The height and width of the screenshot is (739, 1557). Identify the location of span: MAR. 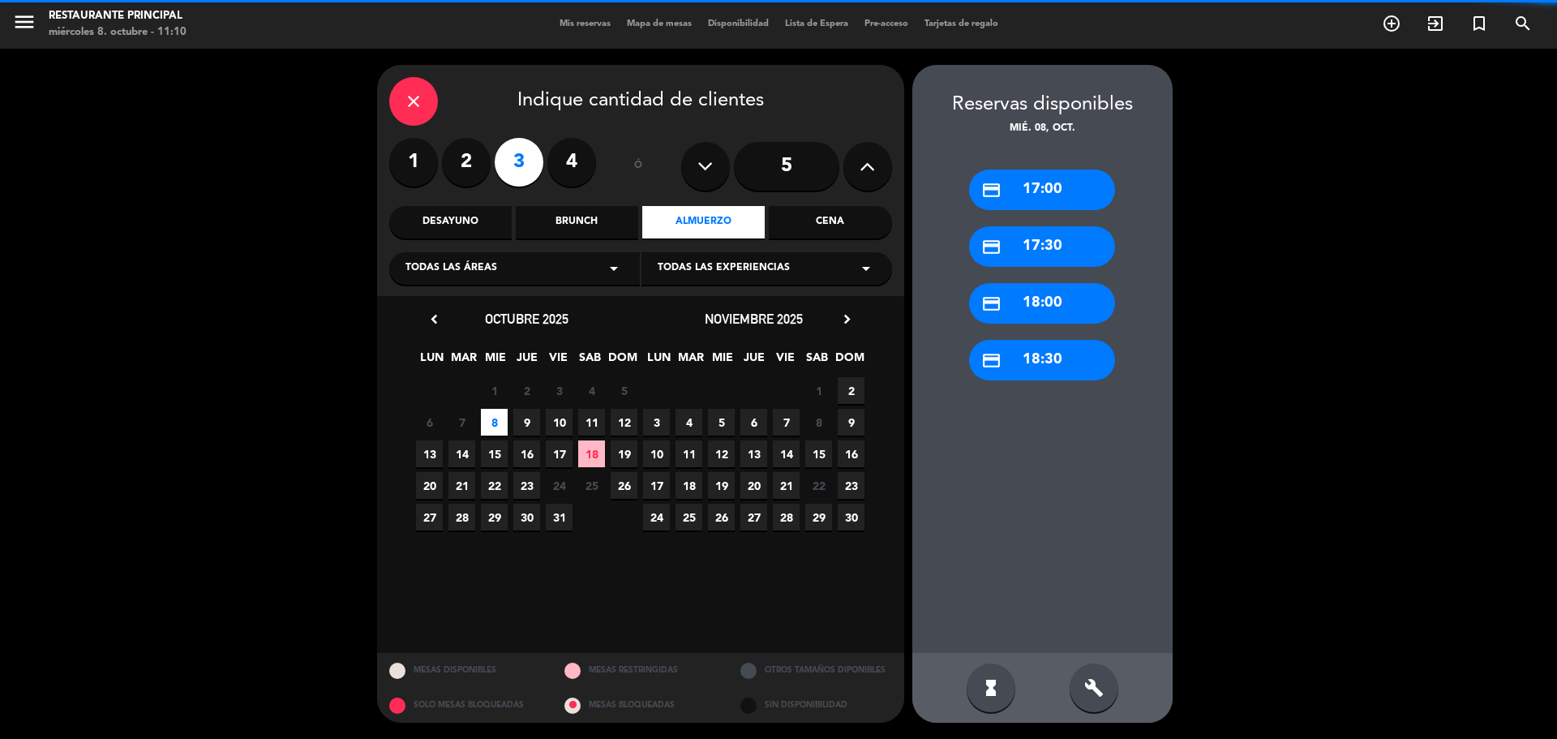
(690, 361).